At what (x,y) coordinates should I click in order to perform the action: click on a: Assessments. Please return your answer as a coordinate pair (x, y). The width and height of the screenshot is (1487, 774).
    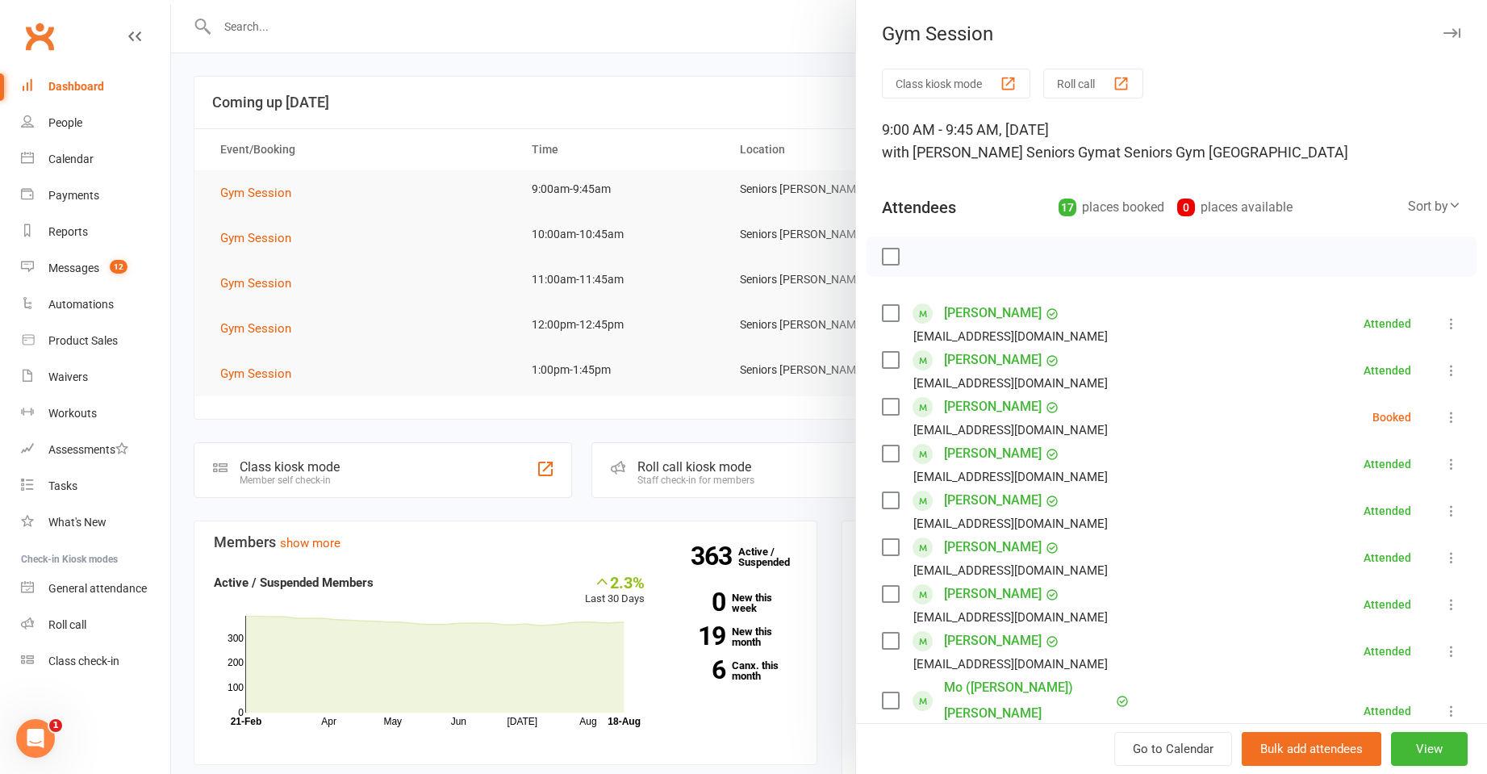
    Looking at the image, I should click on (95, 449).